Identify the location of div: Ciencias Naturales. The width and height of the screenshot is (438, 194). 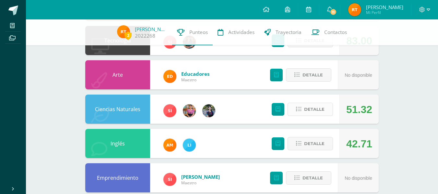
(118, 109).